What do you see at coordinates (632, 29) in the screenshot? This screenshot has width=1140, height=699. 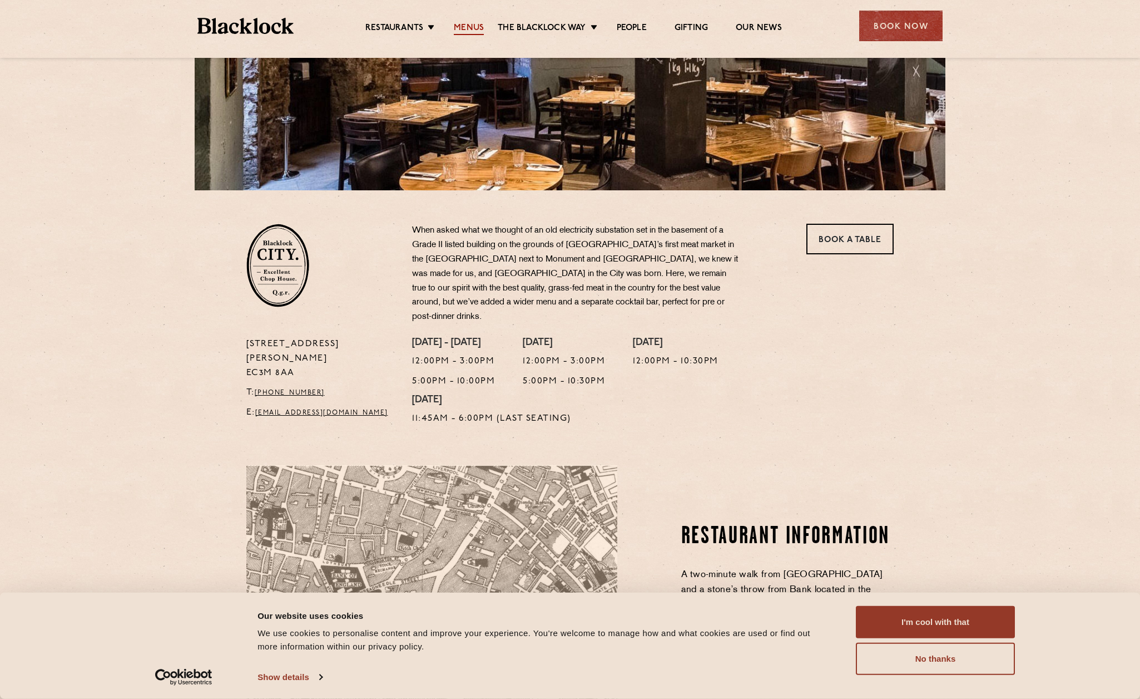 I see `a: People` at bounding box center [632, 29].